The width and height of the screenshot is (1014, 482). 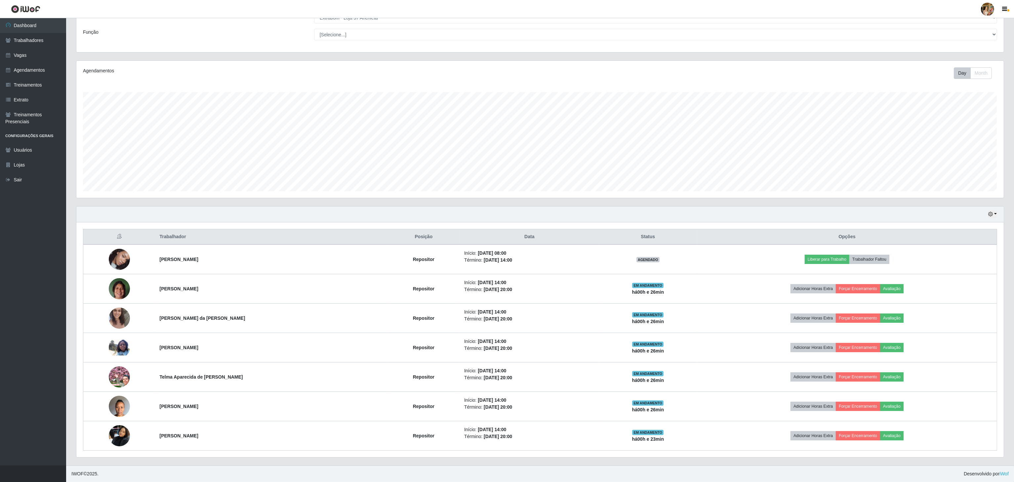 What do you see at coordinates (986, 474) in the screenshot?
I see `span: Desenvolvido por` at bounding box center [986, 474].